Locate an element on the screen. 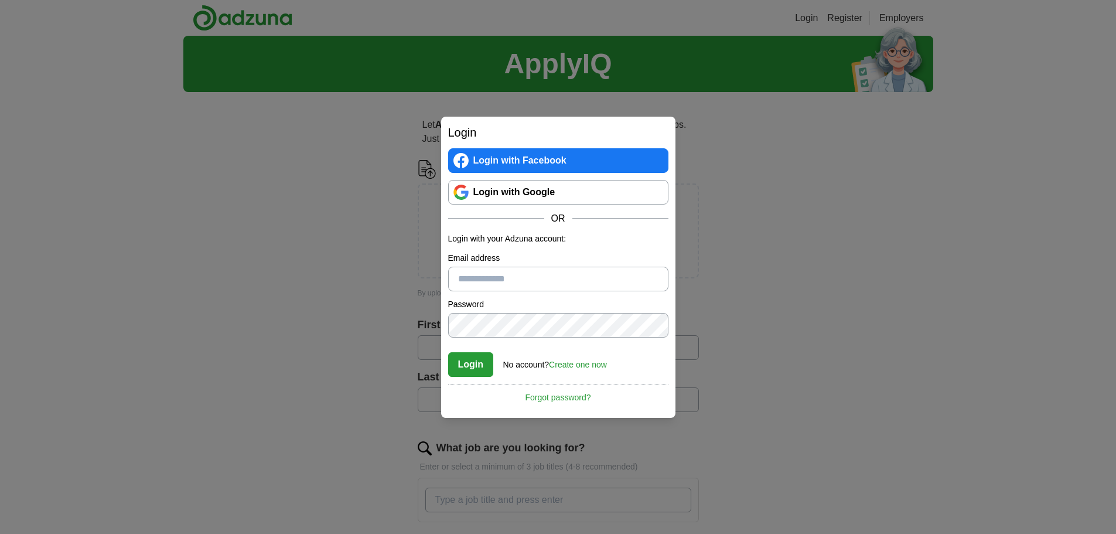  a: Login with Facebook is located at coordinates (558, 161).